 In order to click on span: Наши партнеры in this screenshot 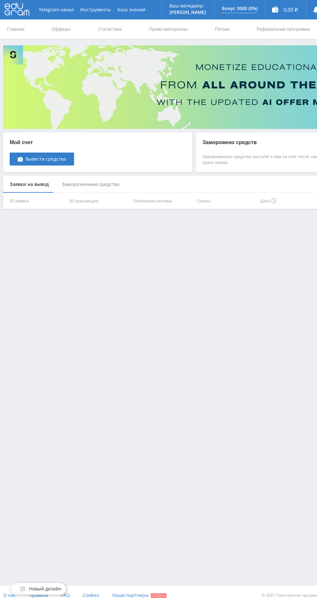, I will do `click(131, 595)`.